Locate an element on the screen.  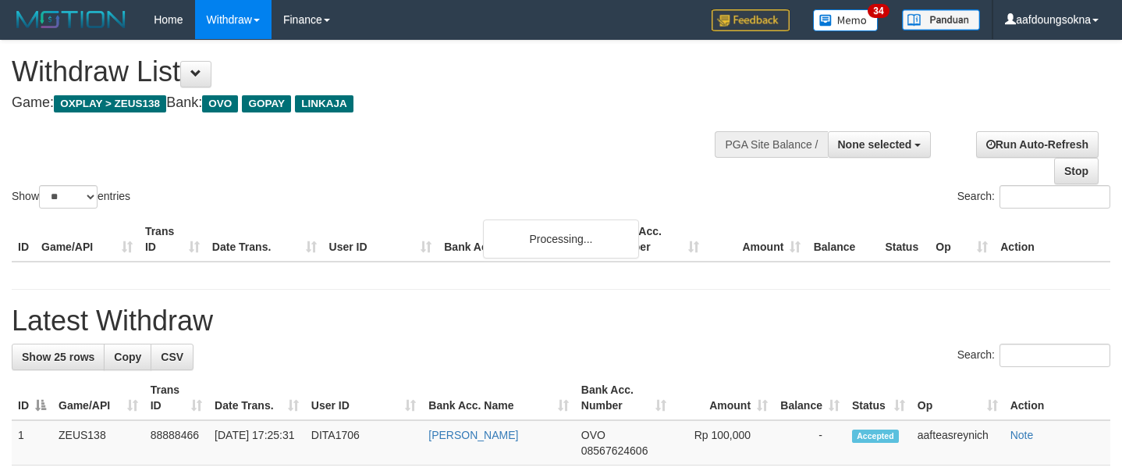
span: 34 is located at coordinates (878, 11).